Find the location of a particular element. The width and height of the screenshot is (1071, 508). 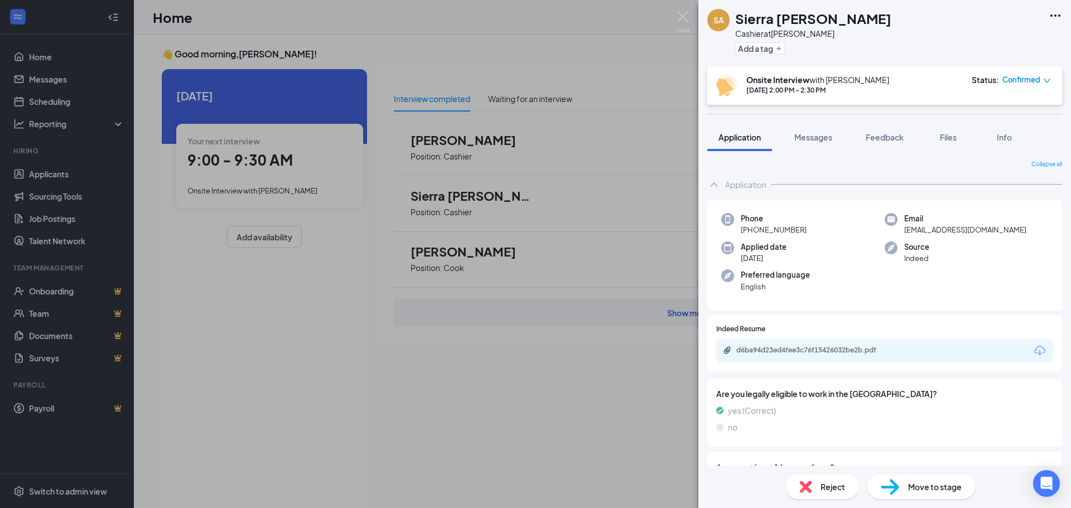

div: SA is located at coordinates (719, 20).